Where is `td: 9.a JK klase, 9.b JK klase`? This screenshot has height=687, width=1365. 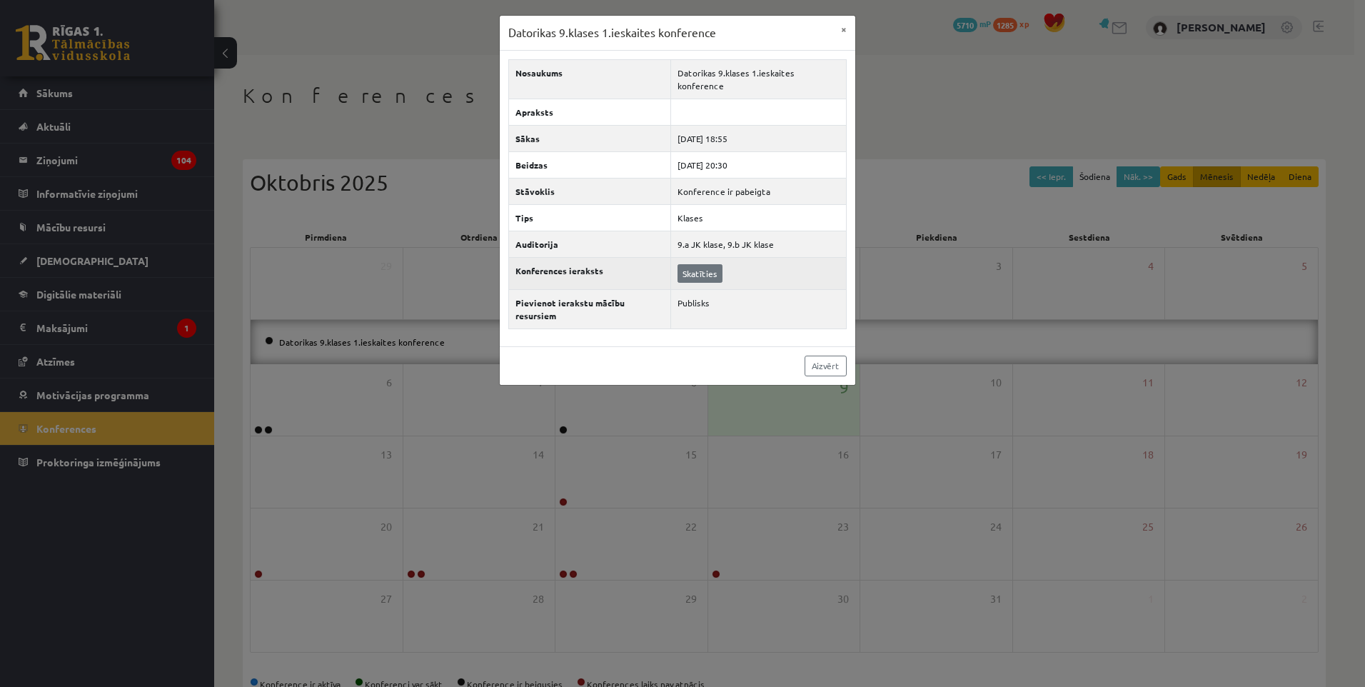 td: 9.a JK klase, 9.b JK klase is located at coordinates (758, 243).